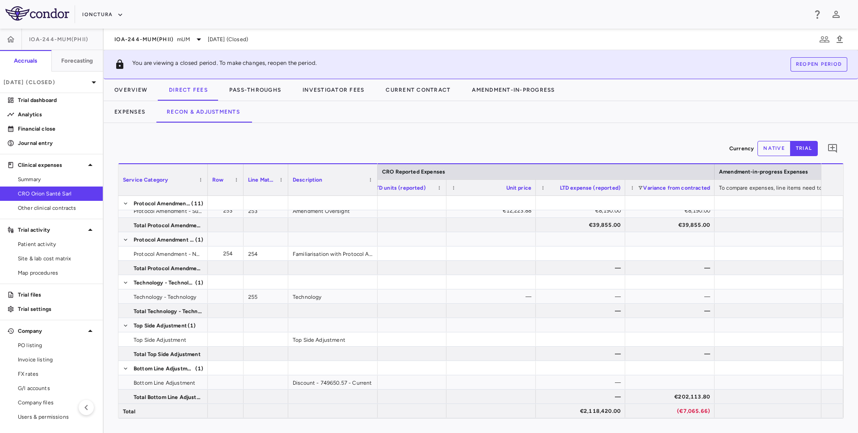 This screenshot has width=858, height=433. Describe the element at coordinates (57, 295) in the screenshot. I see `p: Trial files` at that location.